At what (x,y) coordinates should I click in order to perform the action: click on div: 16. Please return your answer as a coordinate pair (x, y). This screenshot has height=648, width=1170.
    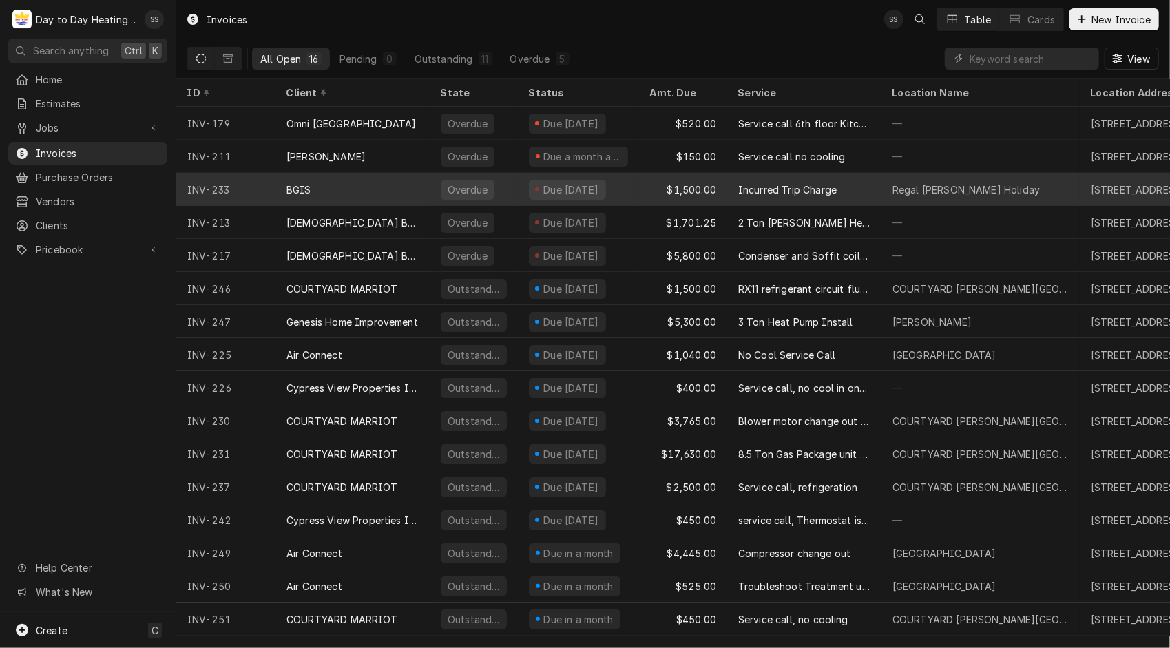
    Looking at the image, I should click on (313, 59).